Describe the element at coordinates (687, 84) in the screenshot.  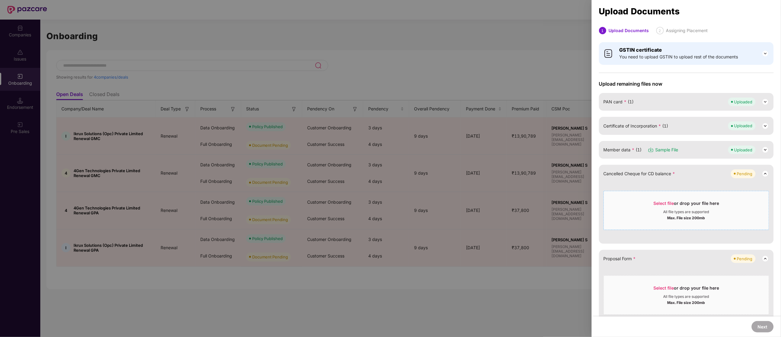
I see `span: Upload remaining files now` at that location.